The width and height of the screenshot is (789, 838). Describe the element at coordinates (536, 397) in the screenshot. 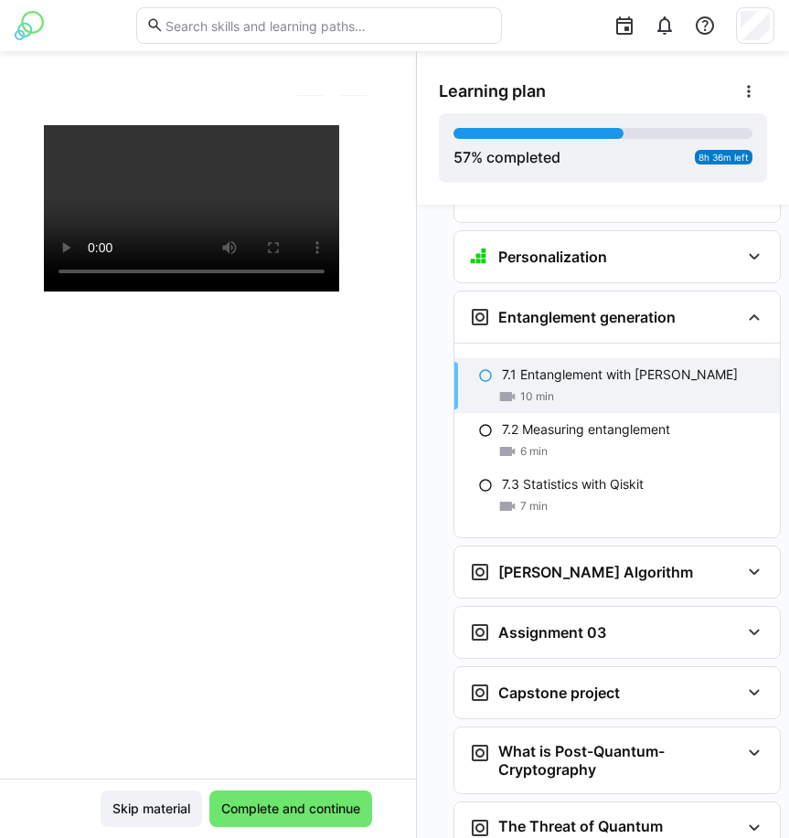

I see `span: 10 min` at that location.